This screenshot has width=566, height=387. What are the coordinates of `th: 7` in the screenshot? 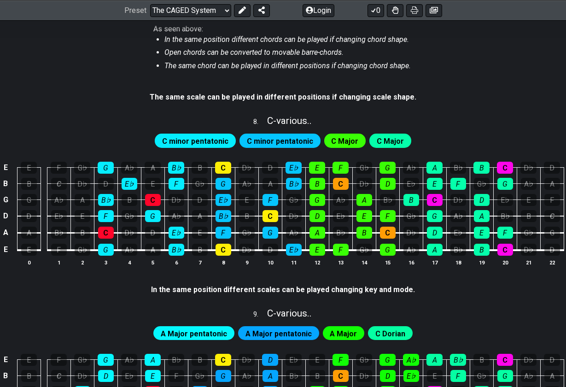 It's located at (199, 262).